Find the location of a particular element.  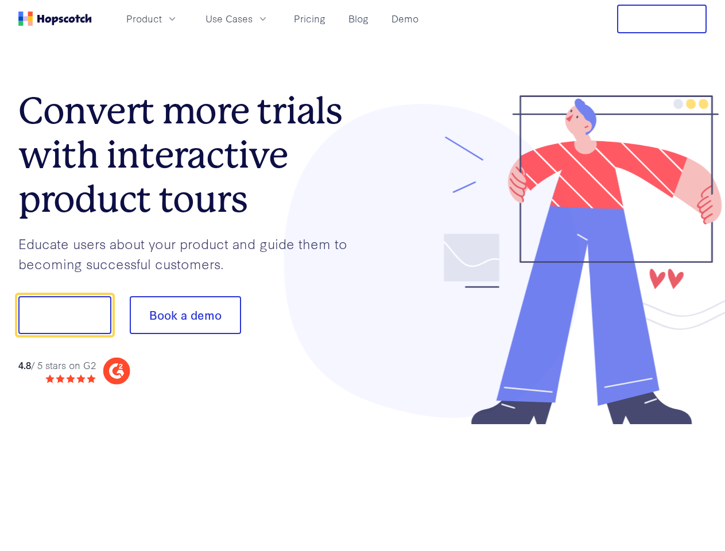

h1: Convert more trials with interactive product tours is located at coordinates (191, 155).